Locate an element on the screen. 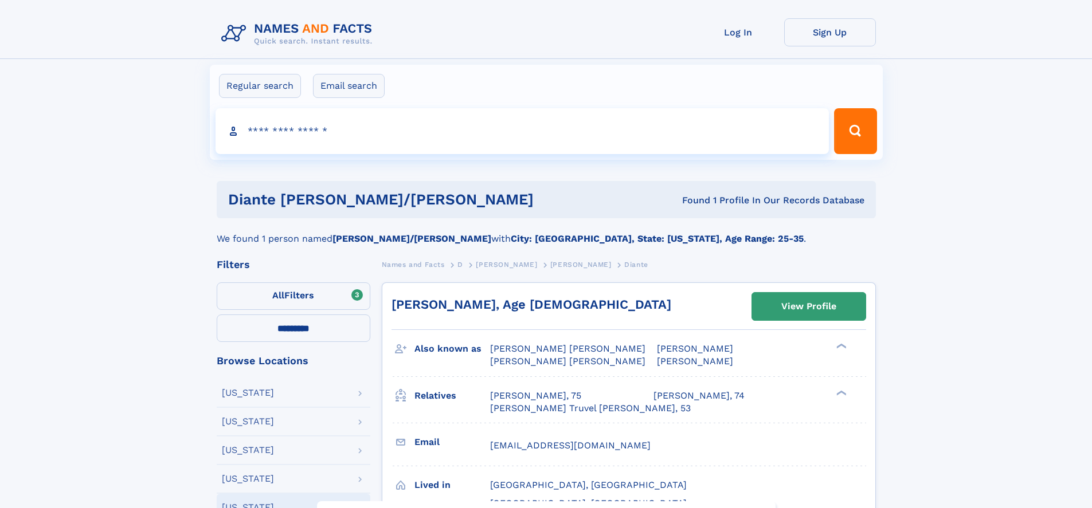 The height and width of the screenshot is (508, 1092). a: Names and Facts is located at coordinates (413, 264).